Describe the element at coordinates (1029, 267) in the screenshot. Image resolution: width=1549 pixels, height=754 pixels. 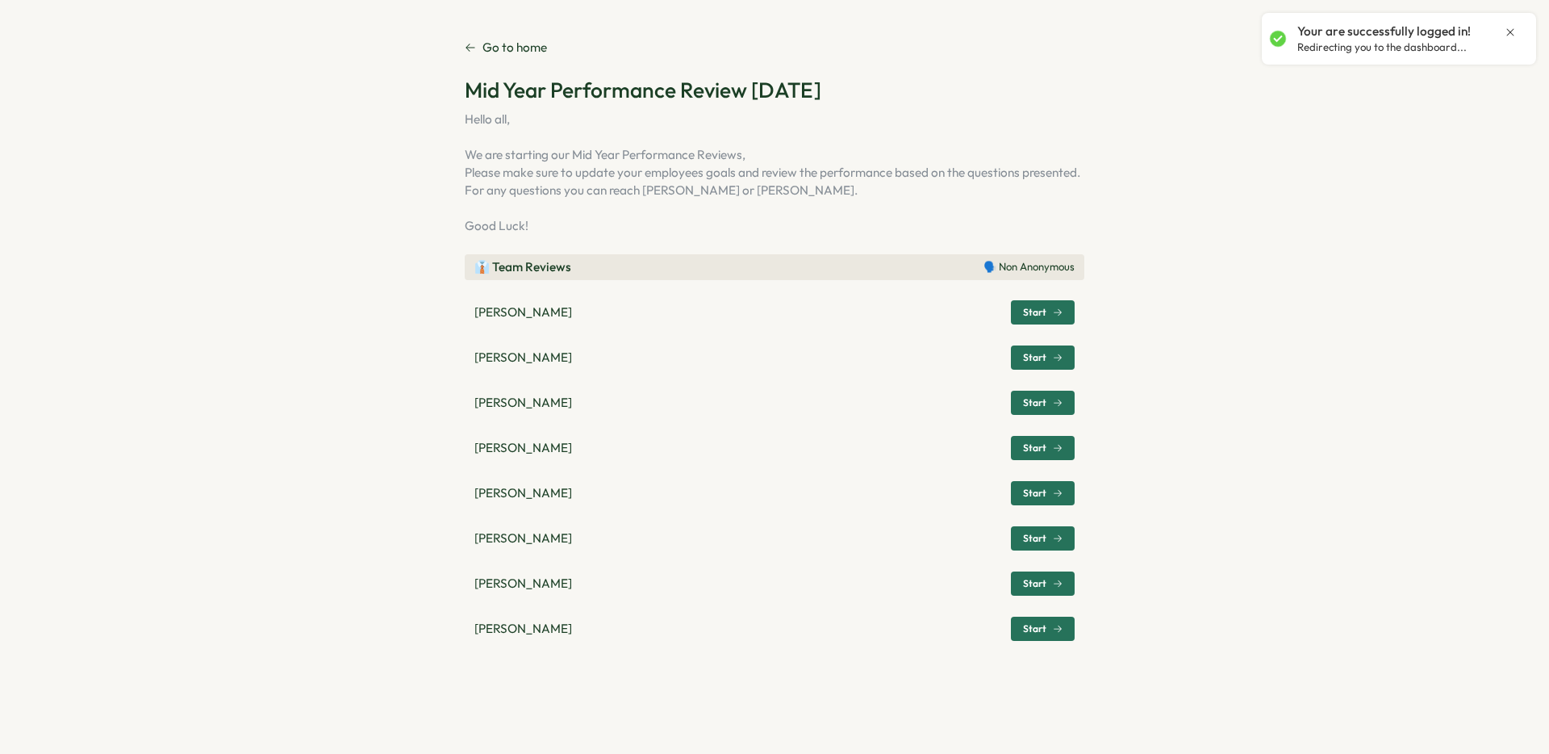
I see `p: 🗣️ Non Anonymous` at that location.